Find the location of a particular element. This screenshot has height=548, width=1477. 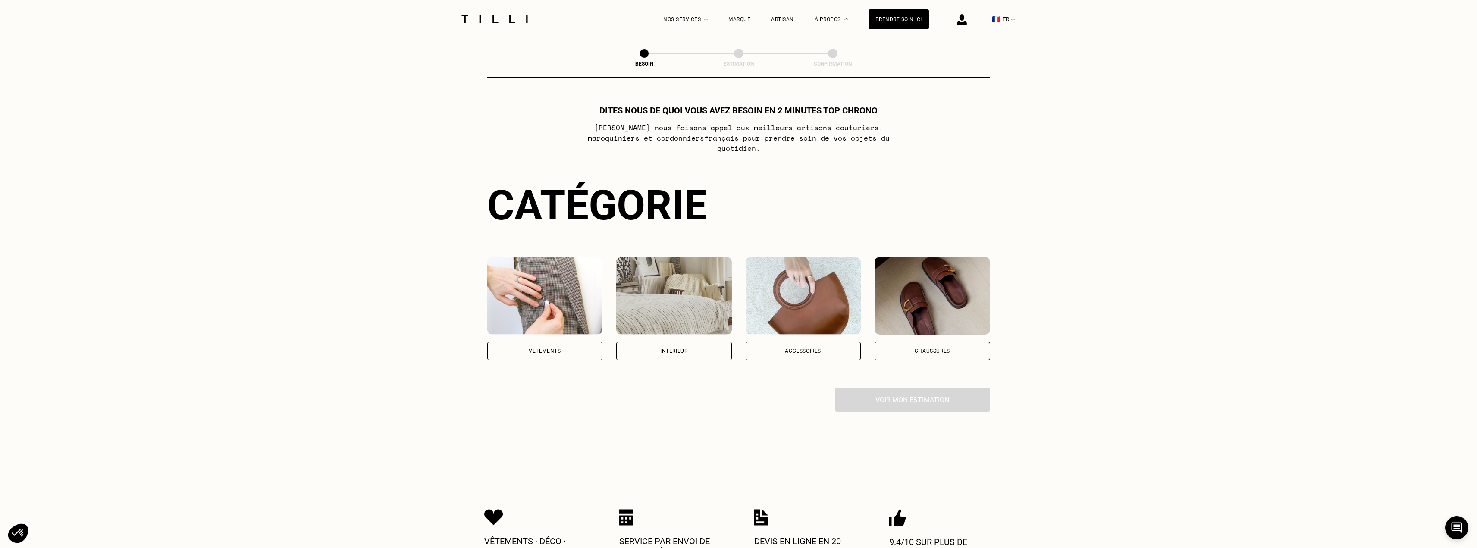

div: Intérieur is located at coordinates (674, 351).